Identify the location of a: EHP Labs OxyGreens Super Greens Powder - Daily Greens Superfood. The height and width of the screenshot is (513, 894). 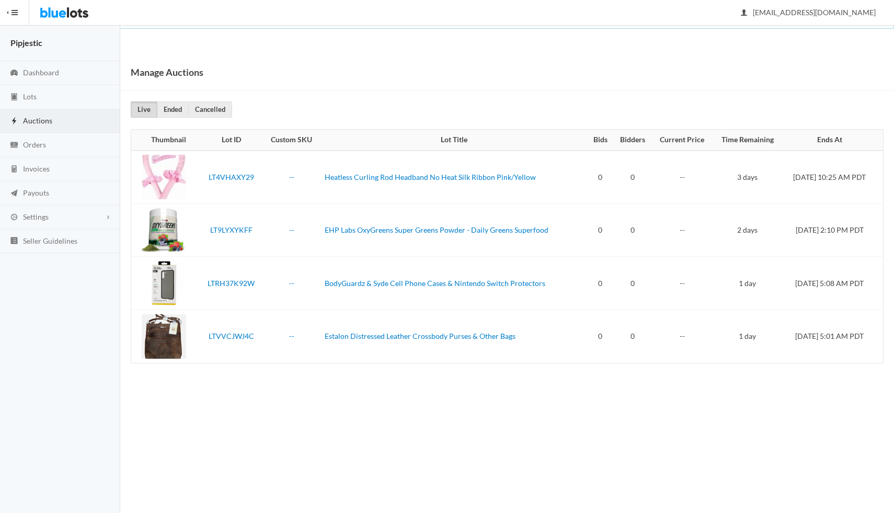
(437, 230).